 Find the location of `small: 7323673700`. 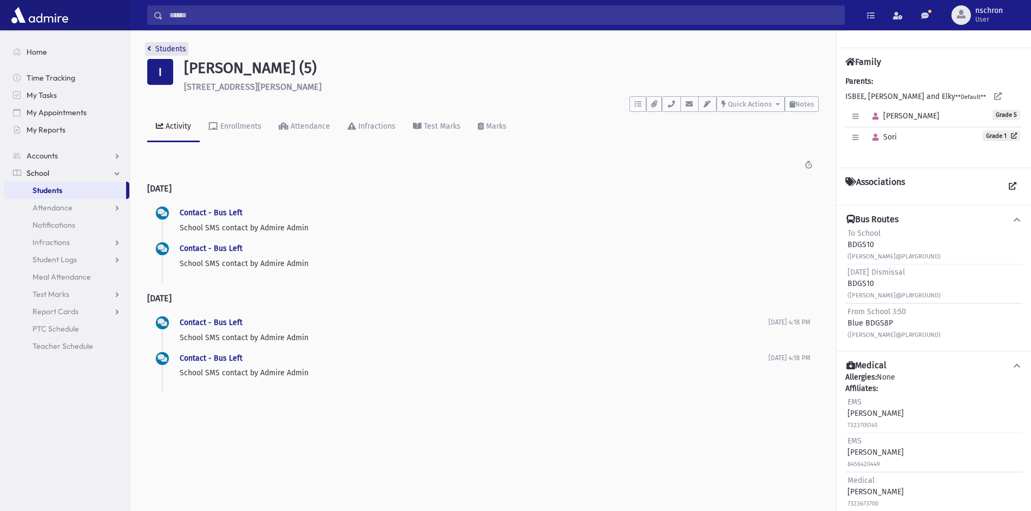

small: 7323673700 is located at coordinates (862, 504).